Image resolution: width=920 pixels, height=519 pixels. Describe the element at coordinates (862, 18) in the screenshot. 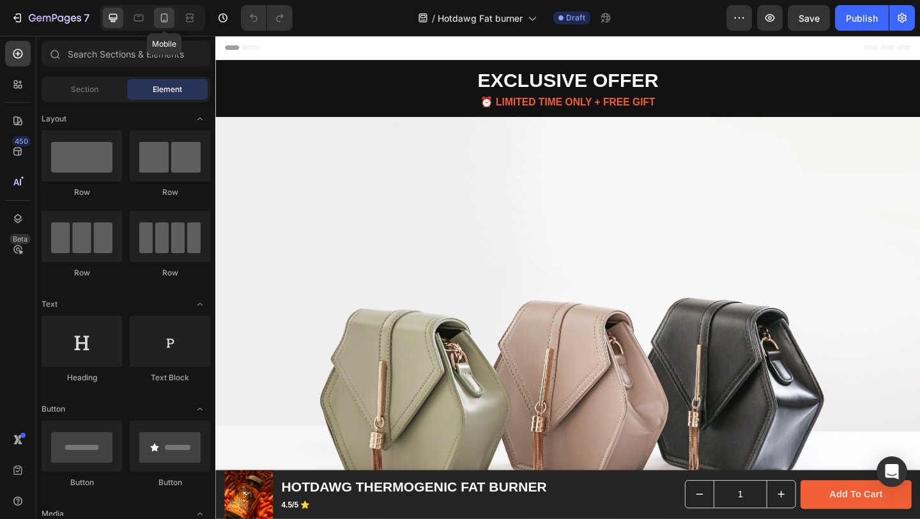

I see `div: Publish` at that location.